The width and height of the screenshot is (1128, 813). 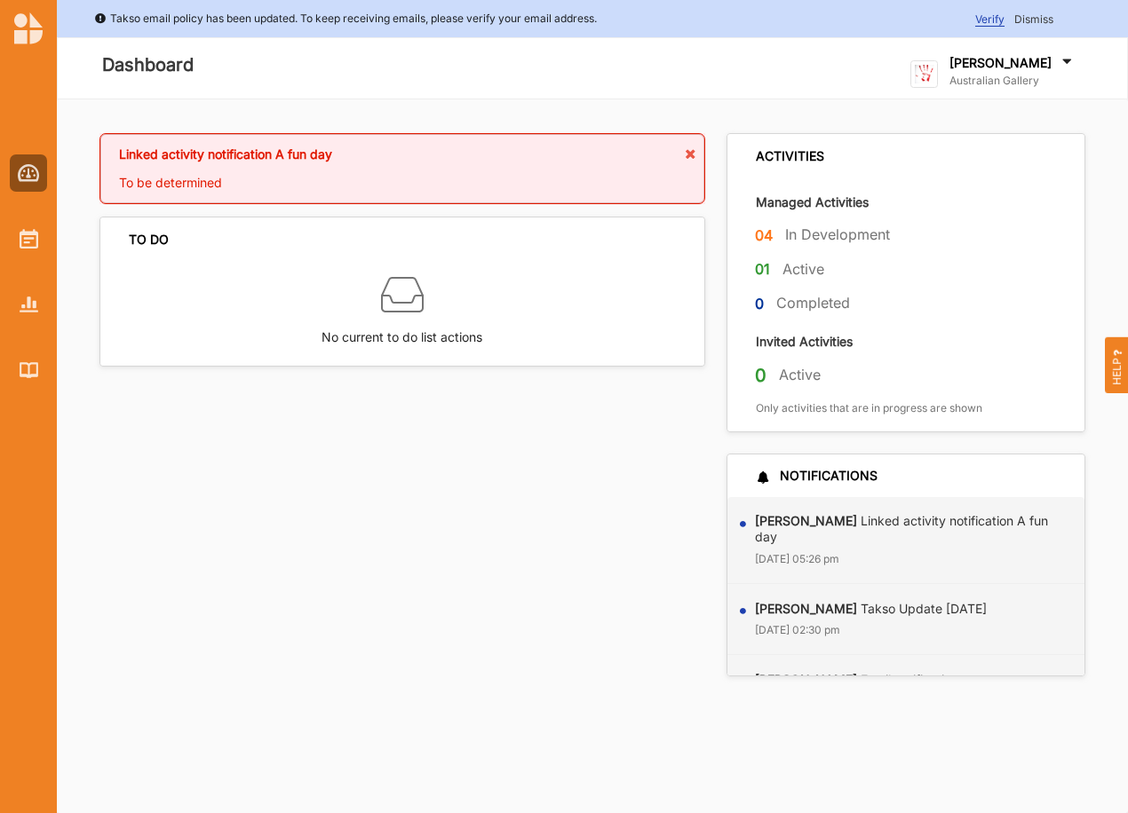 What do you see at coordinates (28, 239) in the screenshot?
I see `a: Activities` at bounding box center [28, 239].